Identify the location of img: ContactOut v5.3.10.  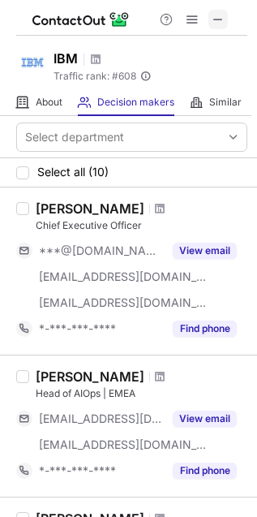
(81, 19).